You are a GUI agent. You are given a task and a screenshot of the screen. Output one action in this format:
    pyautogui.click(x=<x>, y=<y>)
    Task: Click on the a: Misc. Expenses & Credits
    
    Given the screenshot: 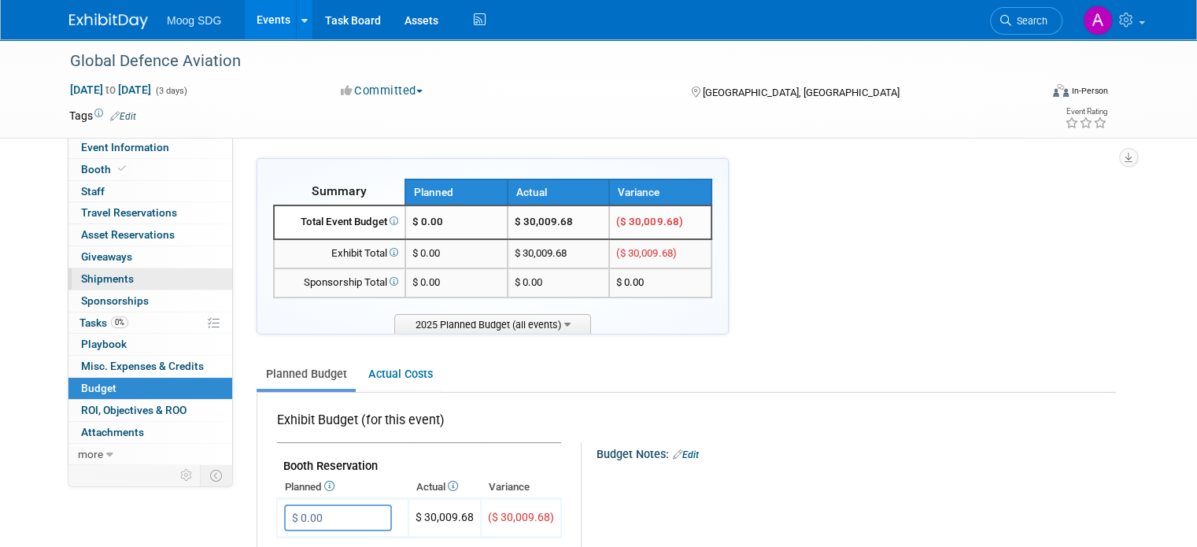 What is the action you would take?
    pyautogui.click(x=150, y=366)
    